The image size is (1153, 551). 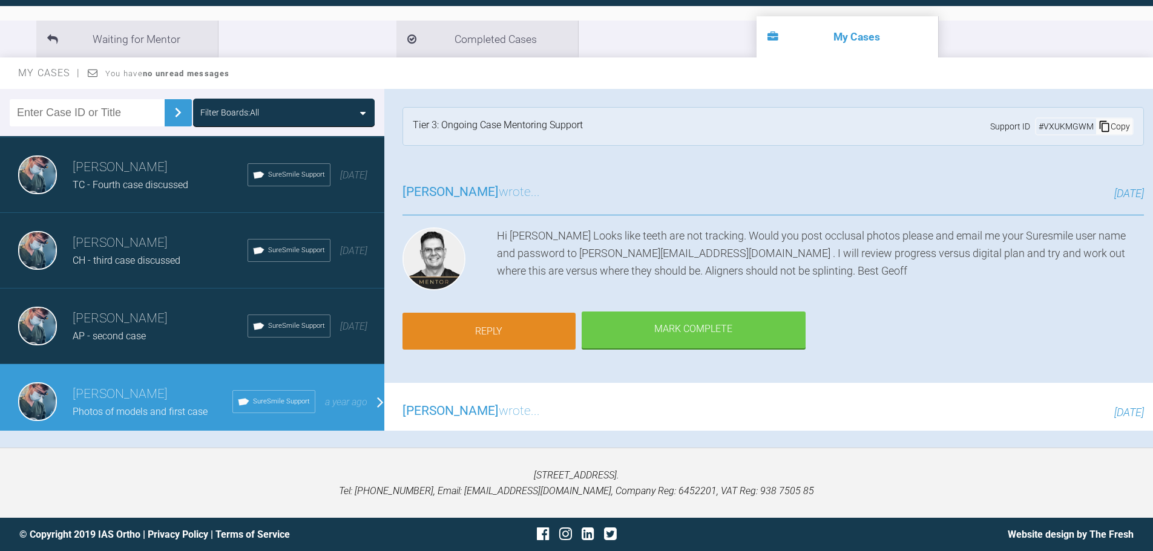 I want to click on li: My Cases, so click(x=847, y=37).